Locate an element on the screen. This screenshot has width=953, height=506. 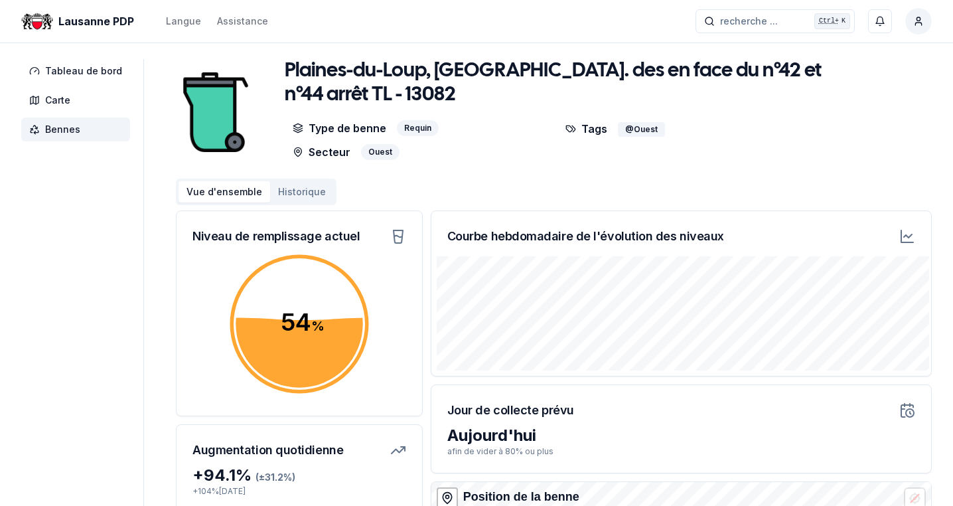
div: @Ouest is located at coordinates (641, 129).